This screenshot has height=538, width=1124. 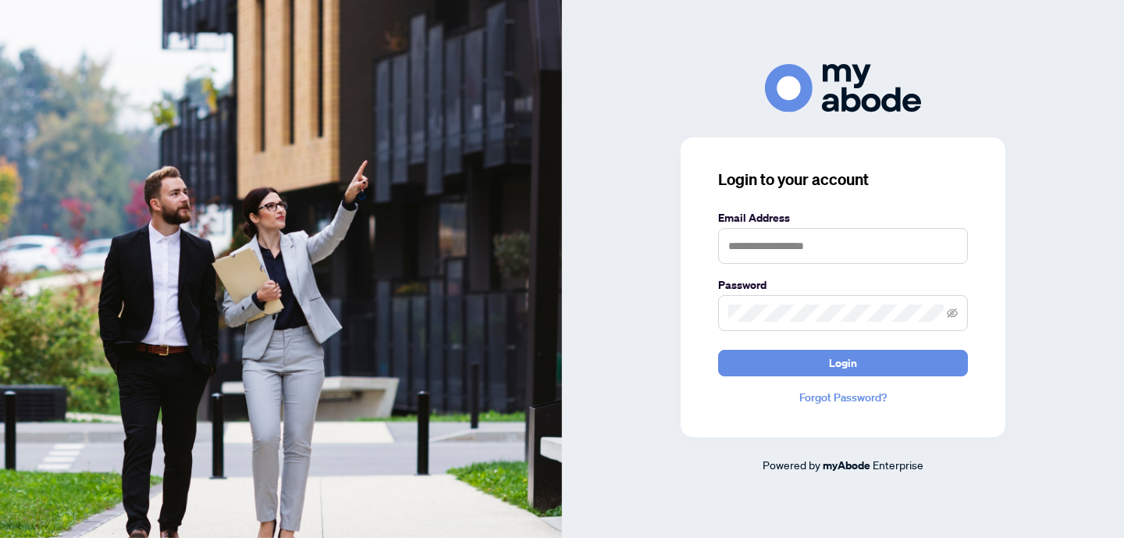 What do you see at coordinates (843, 363) in the screenshot?
I see `button: Login` at bounding box center [843, 363].